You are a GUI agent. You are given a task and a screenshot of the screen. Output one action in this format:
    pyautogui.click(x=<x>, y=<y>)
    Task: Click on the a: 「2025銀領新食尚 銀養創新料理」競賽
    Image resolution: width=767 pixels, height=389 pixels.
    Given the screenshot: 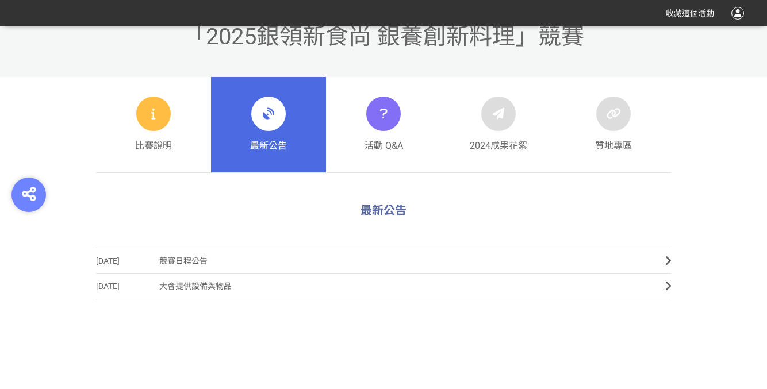 What is the action you would take?
    pyautogui.click(x=384, y=42)
    